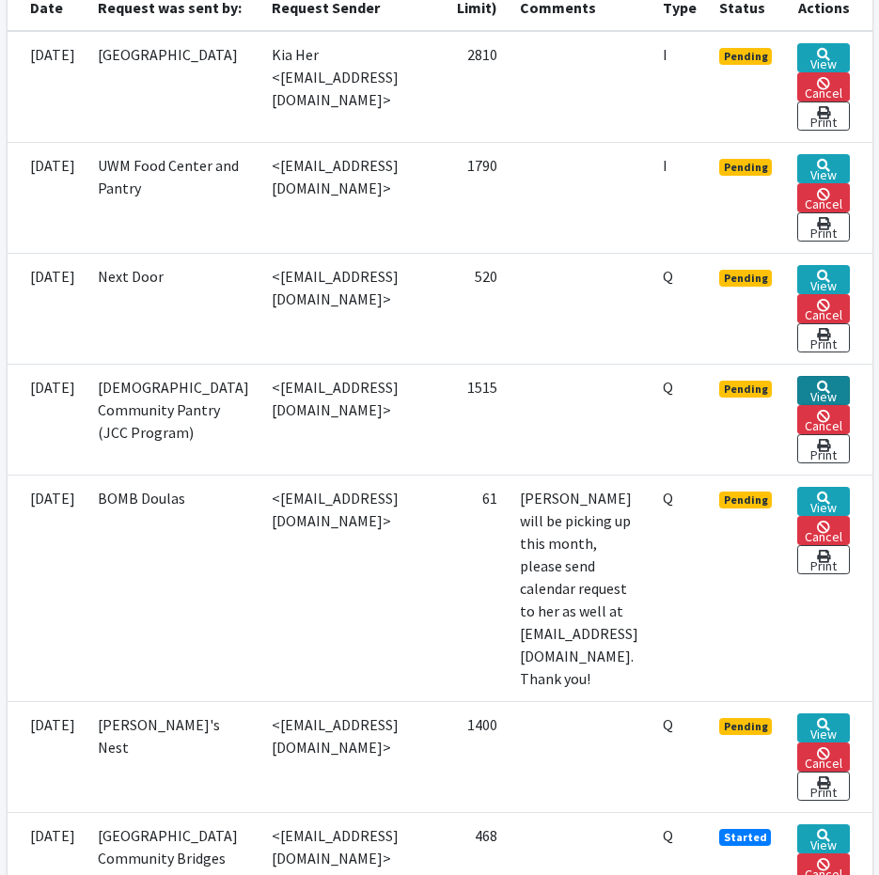 This screenshot has height=875, width=879. I want to click on td: Next Door, so click(173, 308).